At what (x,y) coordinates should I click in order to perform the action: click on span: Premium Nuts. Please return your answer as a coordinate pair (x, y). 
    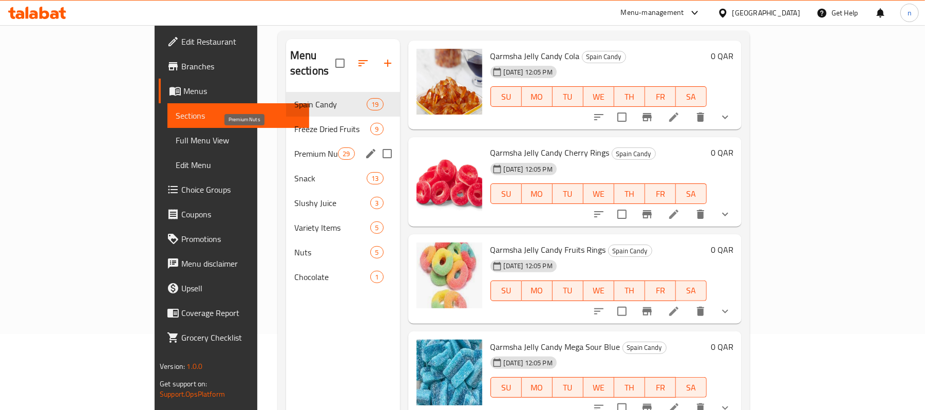
    Looking at the image, I should click on (316, 154).